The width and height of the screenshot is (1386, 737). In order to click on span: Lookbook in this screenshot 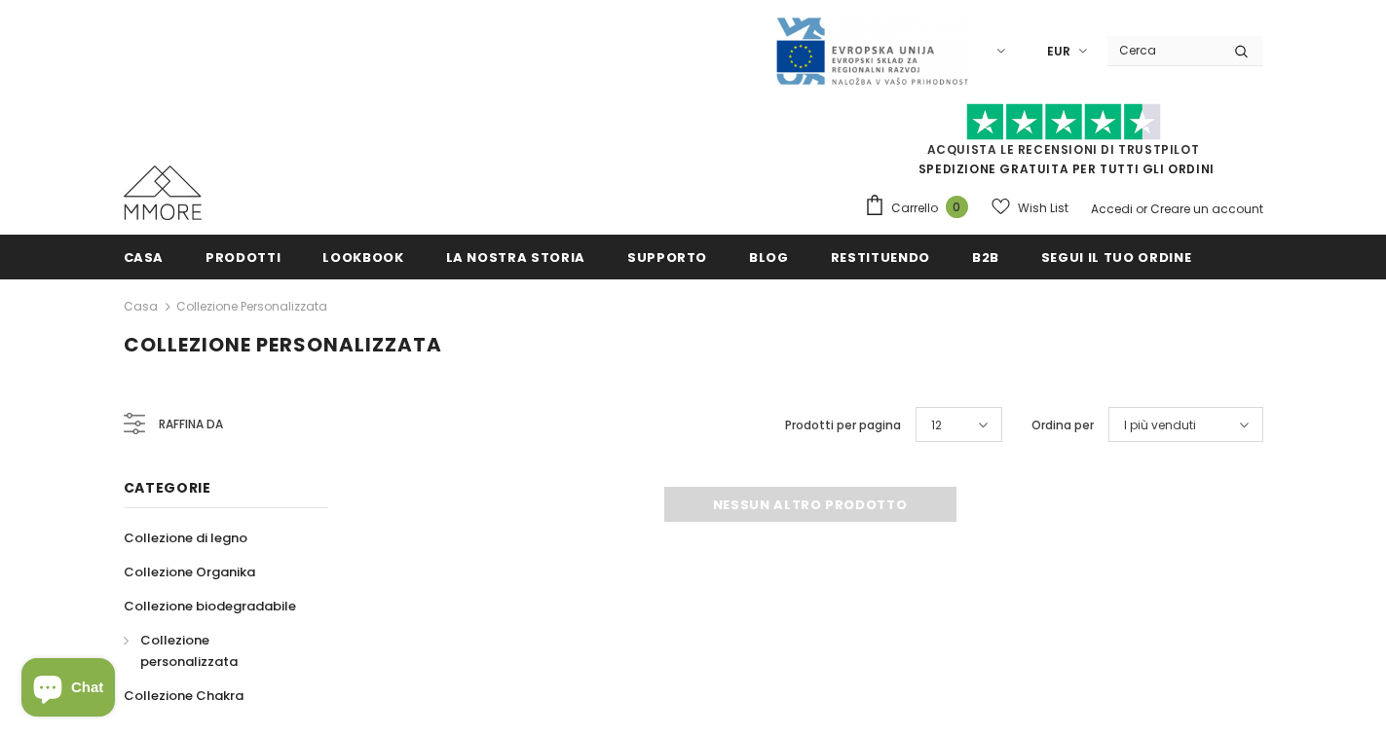, I will do `click(362, 257)`.